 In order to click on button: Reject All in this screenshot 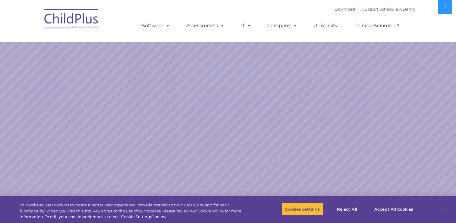, I will do `click(347, 209)`.